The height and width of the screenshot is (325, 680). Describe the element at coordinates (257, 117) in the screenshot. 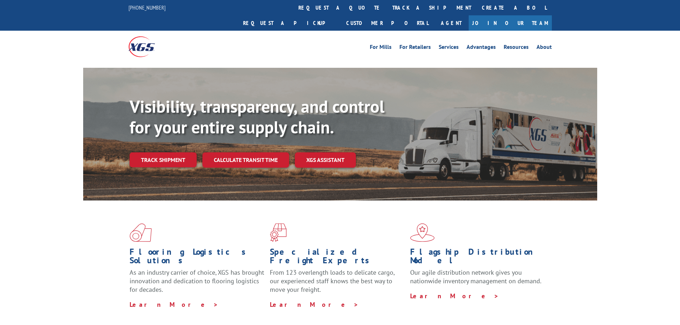

I see `b: Visibility, transparency, and control for your entire supply chain.` at that location.